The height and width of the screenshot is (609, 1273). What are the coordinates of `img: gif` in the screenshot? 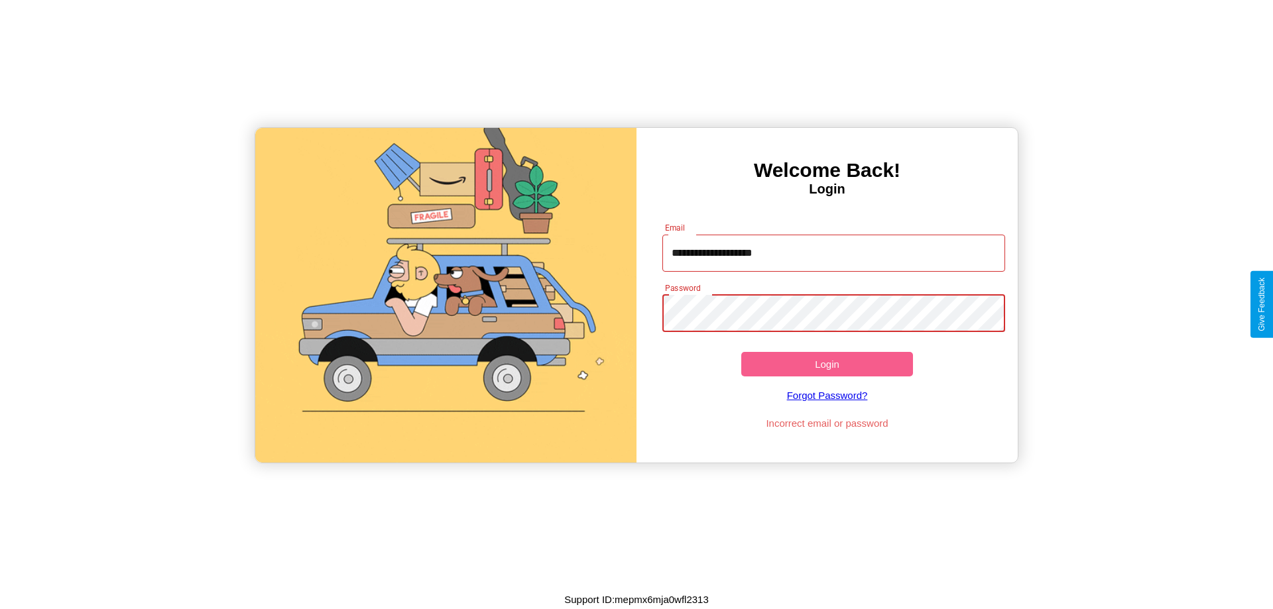 It's located at (446, 295).